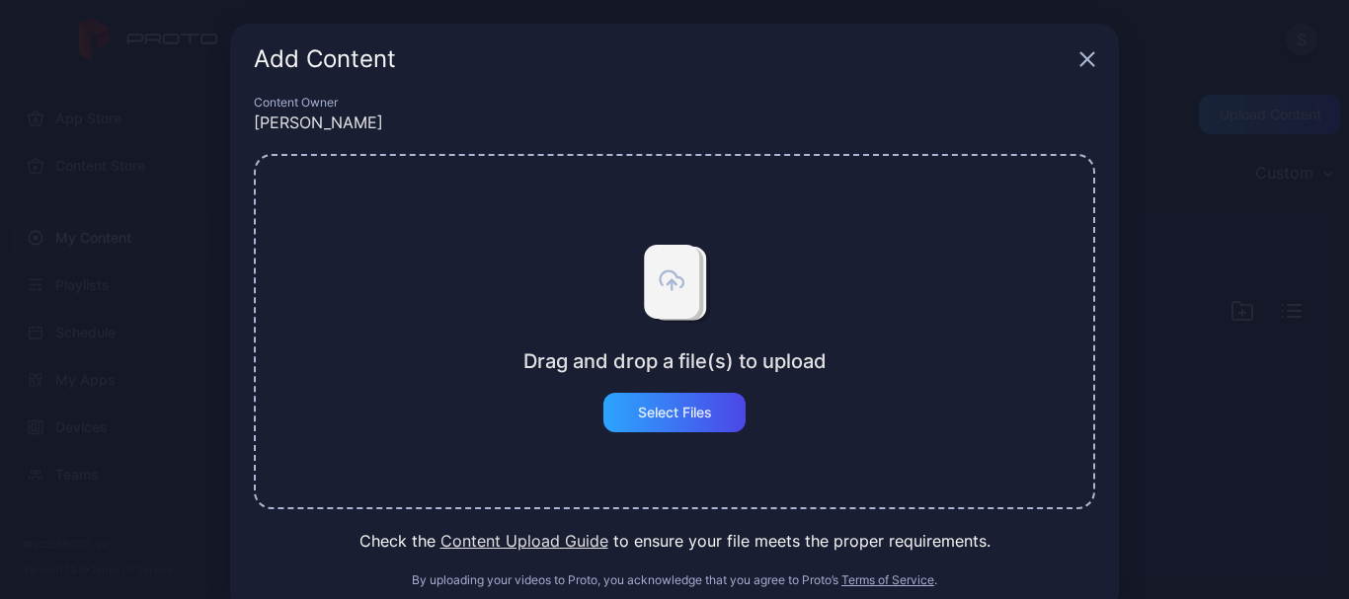 The width and height of the screenshot is (1349, 599). What do you see at coordinates (674, 361) in the screenshot?
I see `div: Drag and drop a file(s) to upload` at bounding box center [674, 361].